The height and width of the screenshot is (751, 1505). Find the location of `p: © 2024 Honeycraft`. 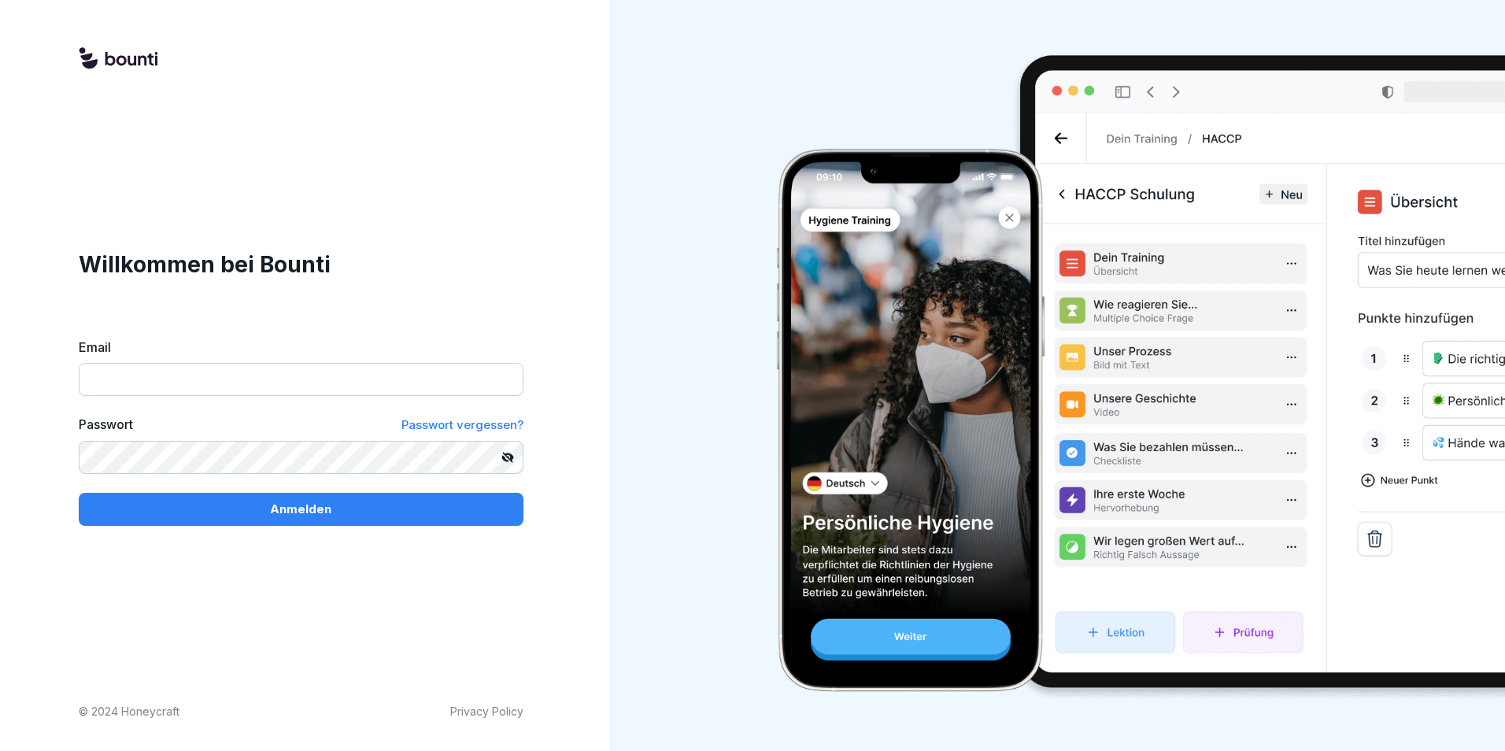

p: © 2024 Honeycraft is located at coordinates (129, 711).